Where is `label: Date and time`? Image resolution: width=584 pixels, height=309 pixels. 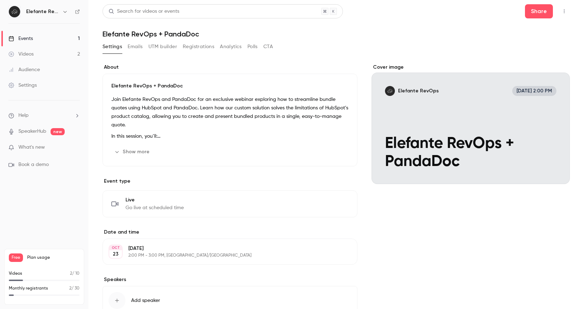
label: Date and time is located at coordinates (230, 232).